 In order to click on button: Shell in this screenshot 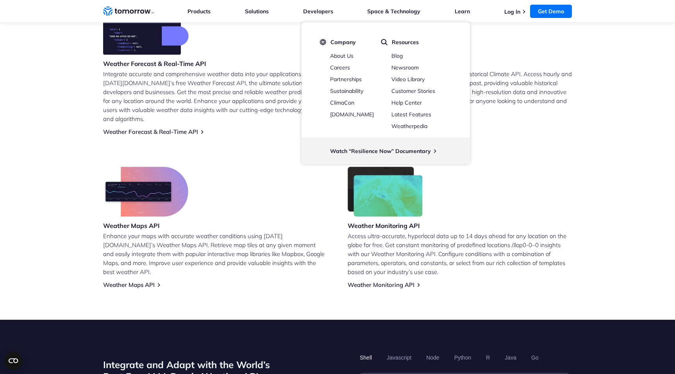, I will do `click(365, 358)`.